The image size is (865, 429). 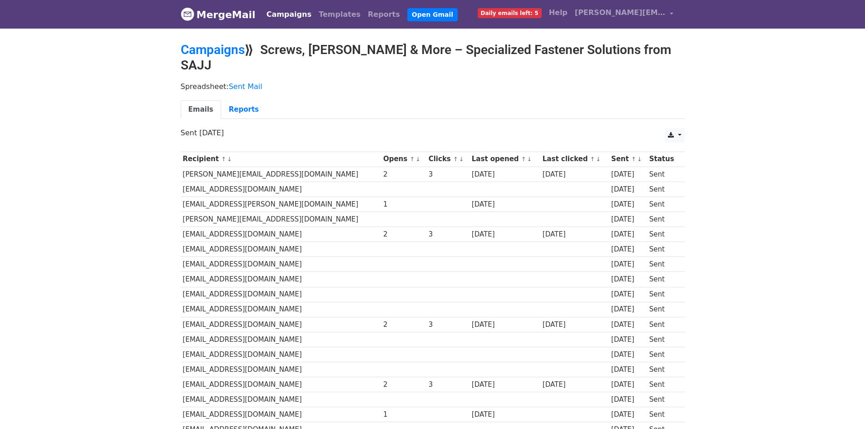 What do you see at coordinates (575, 159) in the screenshot?
I see `th: Last clicked` at bounding box center [575, 159].